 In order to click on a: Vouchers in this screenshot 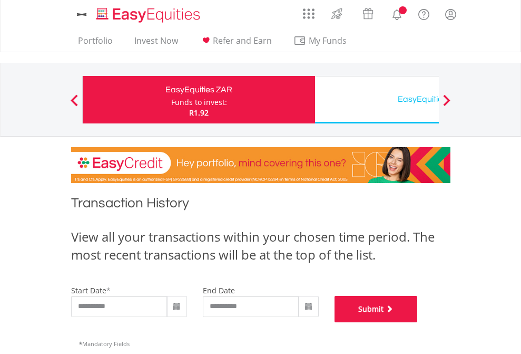, I will do `click(368, 12)`.